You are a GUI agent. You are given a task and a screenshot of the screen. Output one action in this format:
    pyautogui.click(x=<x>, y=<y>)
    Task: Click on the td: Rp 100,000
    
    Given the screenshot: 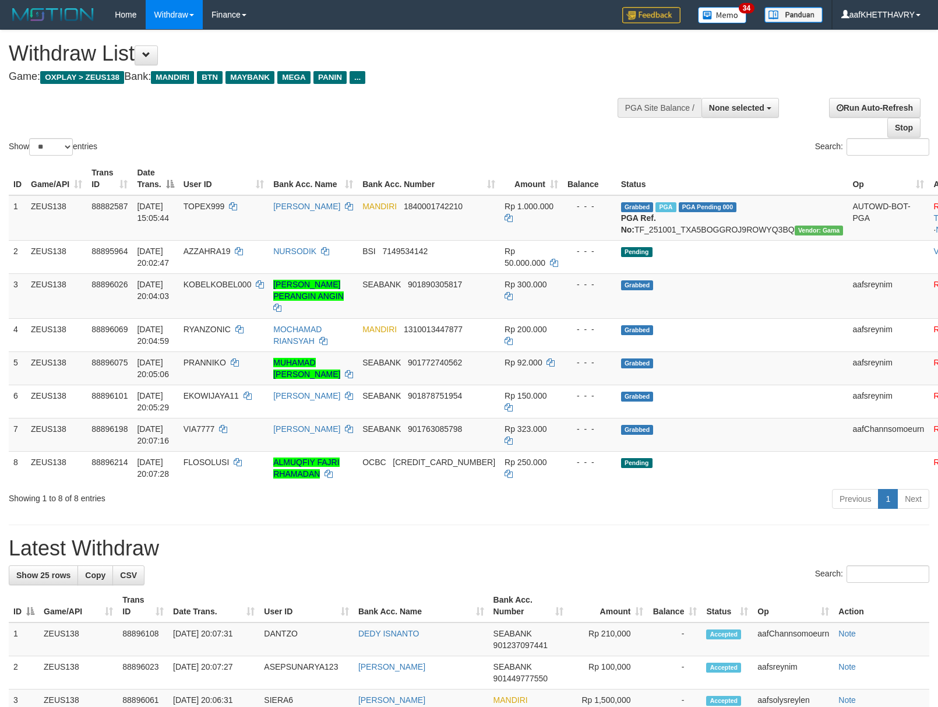 What is the action you would take?
    pyautogui.click(x=608, y=672)
    